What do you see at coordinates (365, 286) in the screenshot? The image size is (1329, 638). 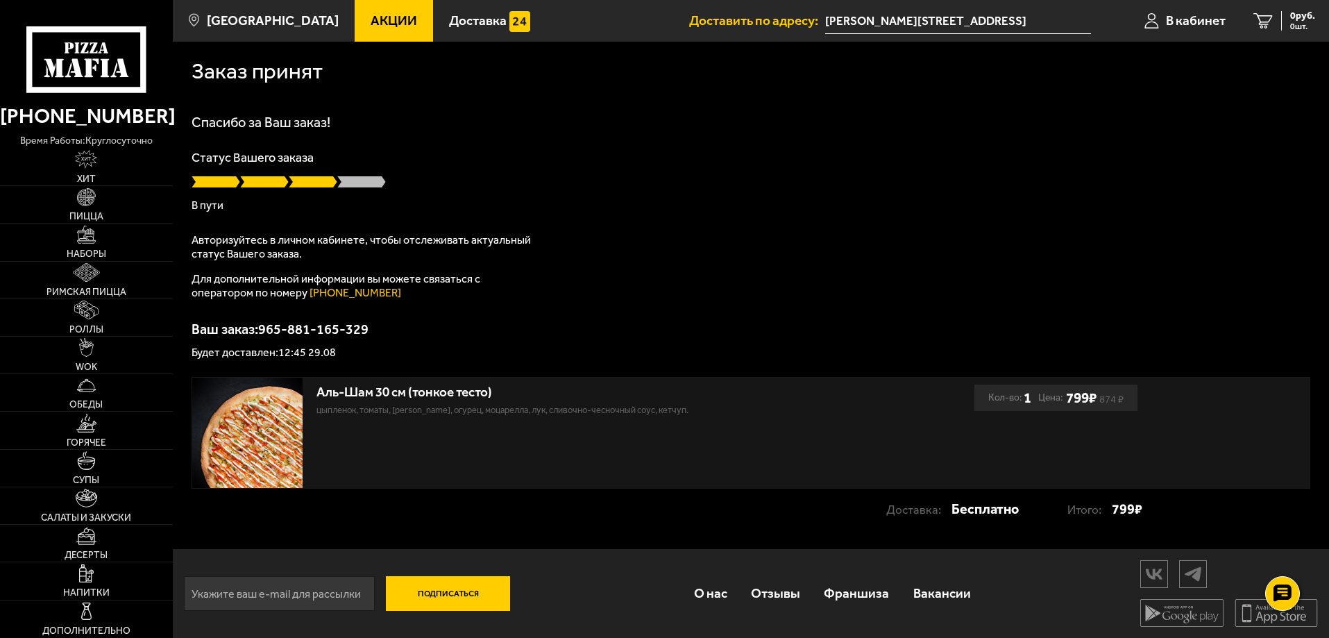 I see `p: Для дополнительной информации вы можете связаться с оператором по номеру` at bounding box center [365, 286].